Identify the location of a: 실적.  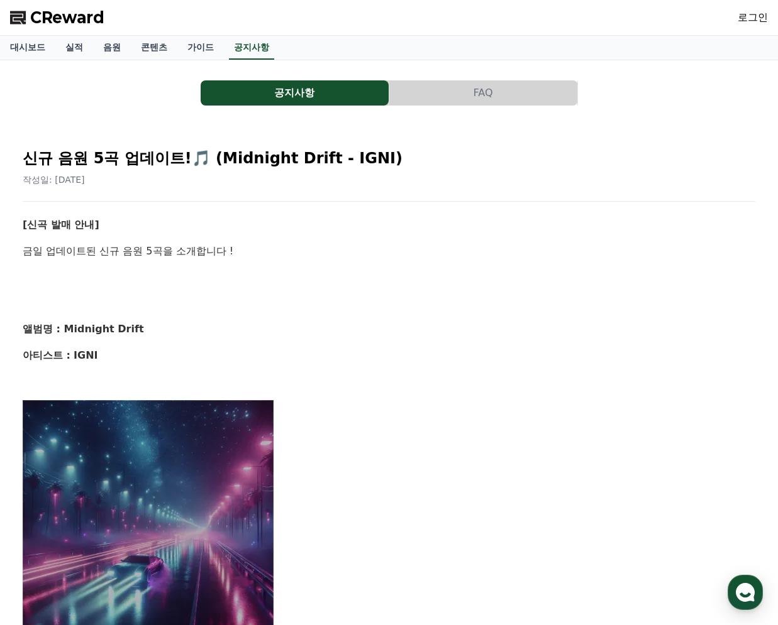
(74, 48).